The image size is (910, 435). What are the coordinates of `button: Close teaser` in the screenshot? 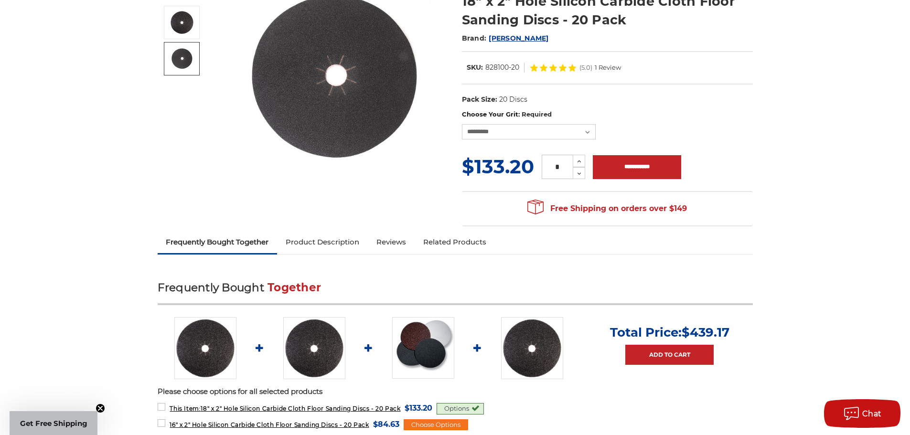 It's located at (100, 408).